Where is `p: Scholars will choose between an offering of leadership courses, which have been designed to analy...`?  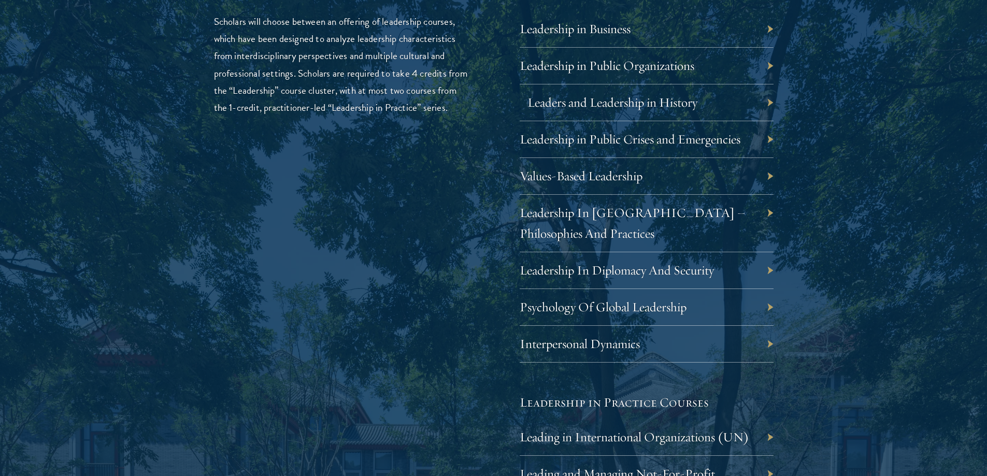 p: Scholars will choose between an offering of leadership courses, which have been designed to analy... is located at coordinates (341, 64).